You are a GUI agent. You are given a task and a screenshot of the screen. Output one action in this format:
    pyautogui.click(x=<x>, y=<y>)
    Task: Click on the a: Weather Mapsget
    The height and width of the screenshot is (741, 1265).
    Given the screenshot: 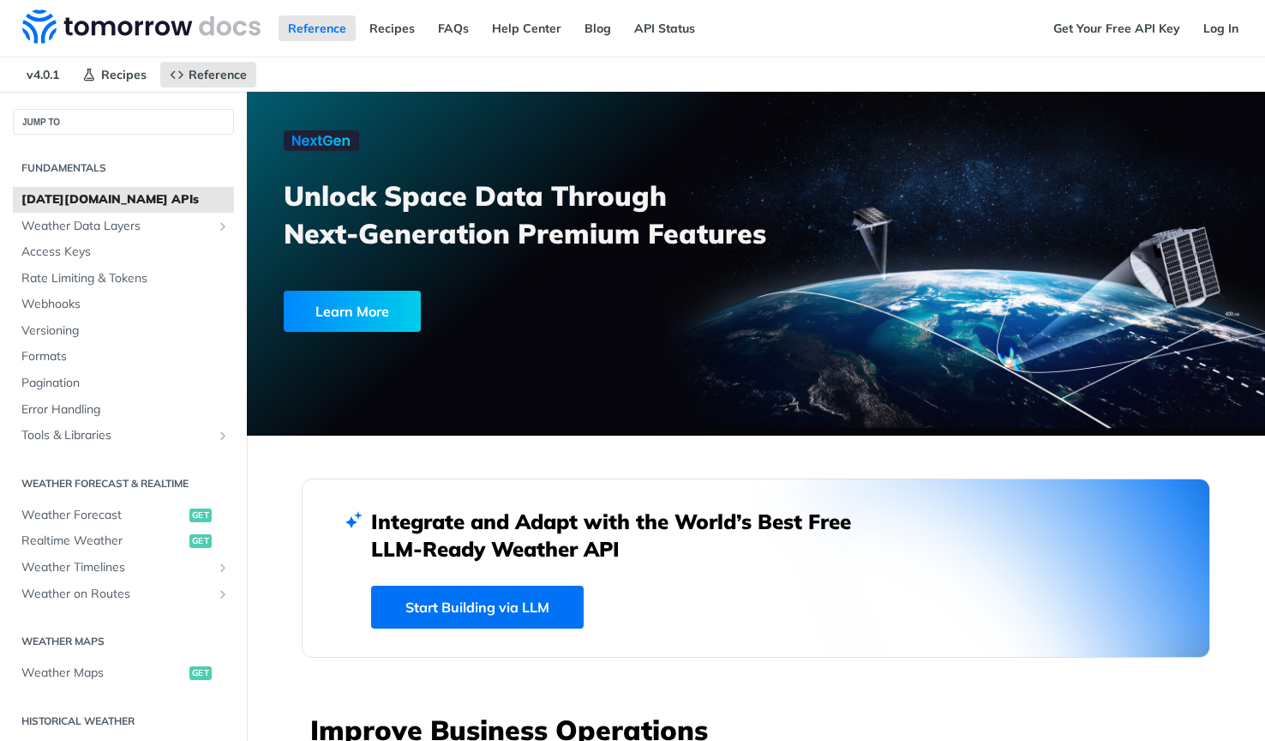 What is the action you would take?
    pyautogui.click(x=123, y=673)
    